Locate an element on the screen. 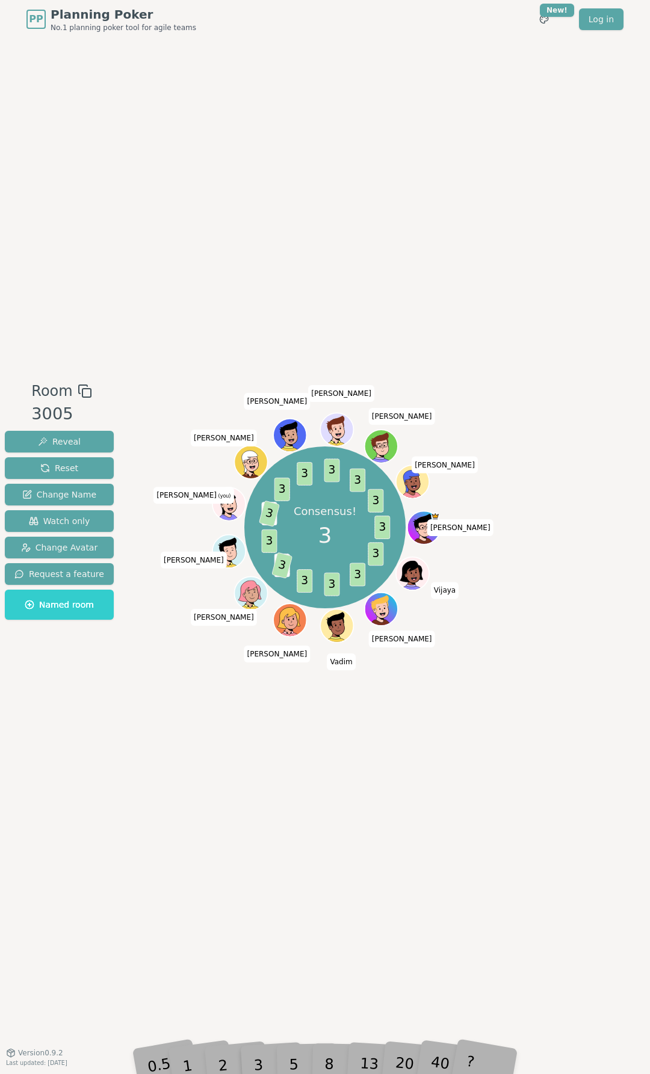 This screenshot has width=650, height=1074. span: Matt is the host is located at coordinates (435, 516).